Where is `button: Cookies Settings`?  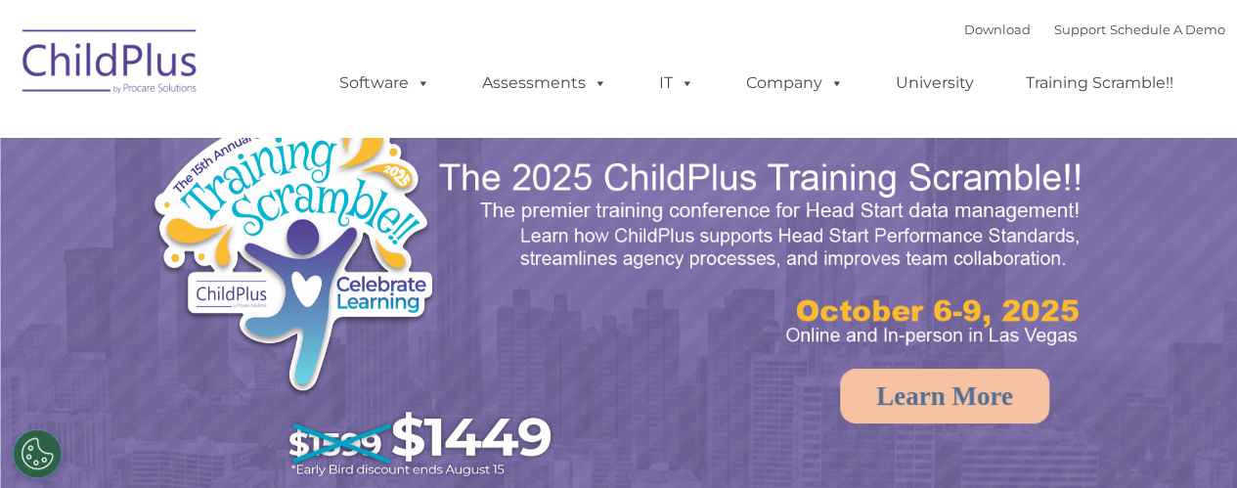
button: Cookies Settings is located at coordinates (37, 454).